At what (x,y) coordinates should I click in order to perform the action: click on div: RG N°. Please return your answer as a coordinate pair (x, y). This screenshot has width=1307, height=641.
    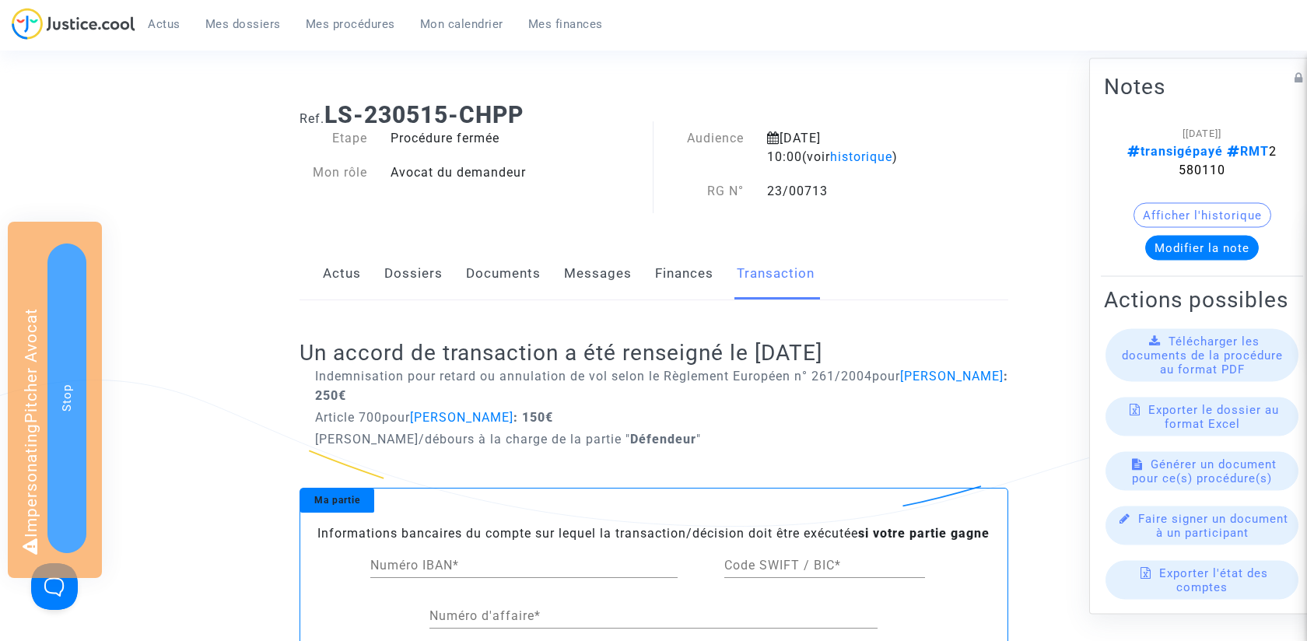
    Looking at the image, I should click on (704, 191).